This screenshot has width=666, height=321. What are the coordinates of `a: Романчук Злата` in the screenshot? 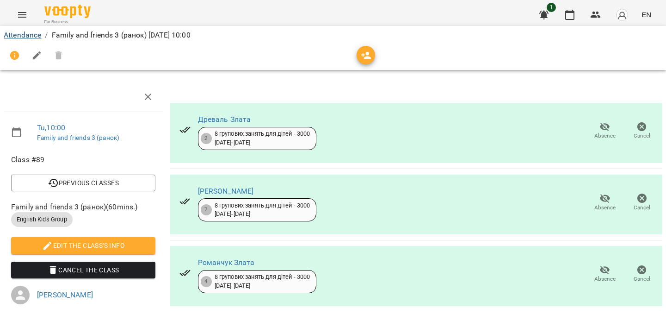 It's located at (226, 262).